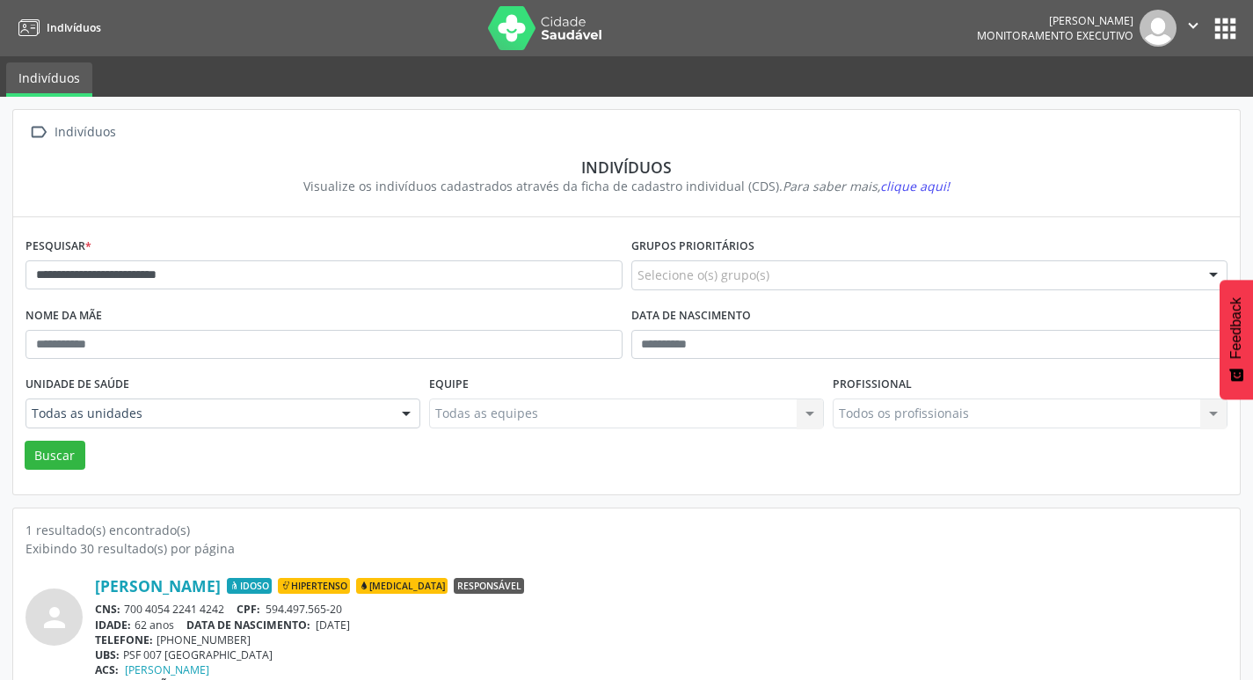  Describe the element at coordinates (1158, 28) in the screenshot. I see `img: img` at that location.